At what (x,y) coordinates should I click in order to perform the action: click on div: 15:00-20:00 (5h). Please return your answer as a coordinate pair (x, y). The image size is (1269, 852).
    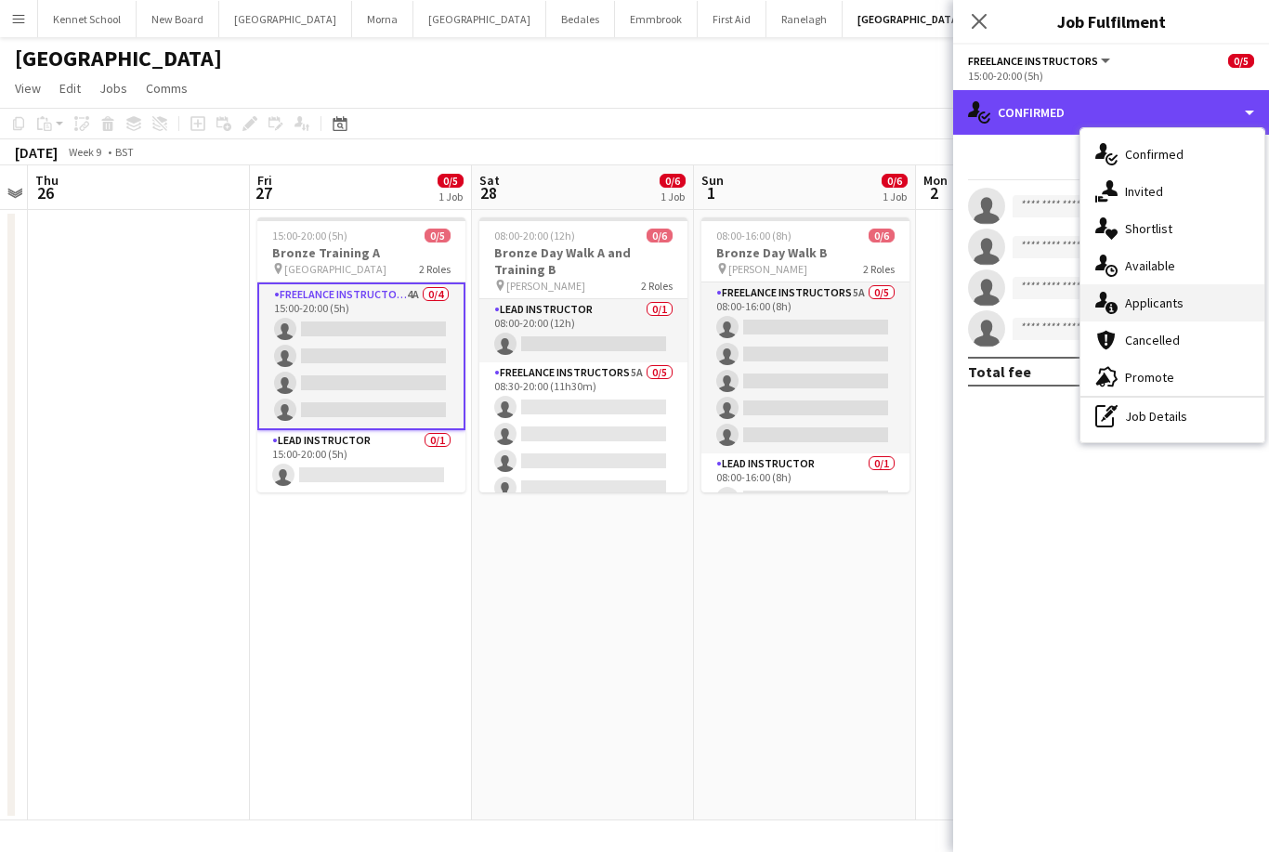
    Looking at the image, I should click on (1111, 75).